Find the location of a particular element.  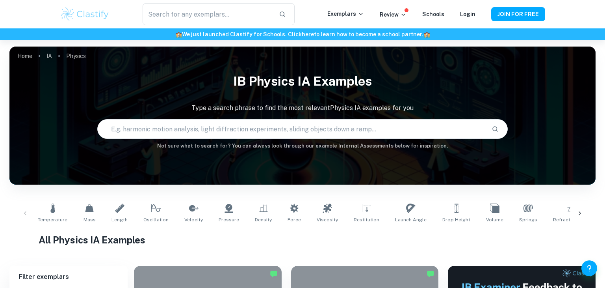

span: Density is located at coordinates (263, 220).